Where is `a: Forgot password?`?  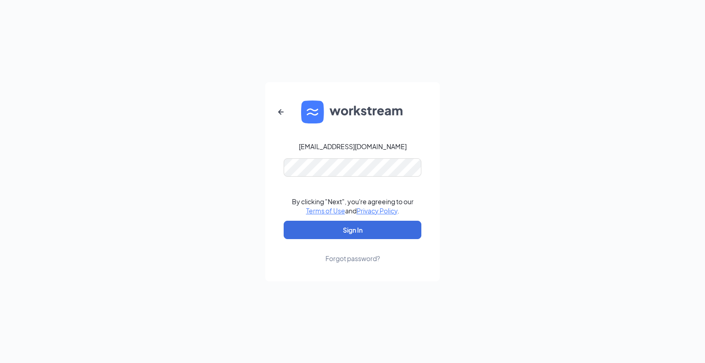
a: Forgot password? is located at coordinates (353, 251).